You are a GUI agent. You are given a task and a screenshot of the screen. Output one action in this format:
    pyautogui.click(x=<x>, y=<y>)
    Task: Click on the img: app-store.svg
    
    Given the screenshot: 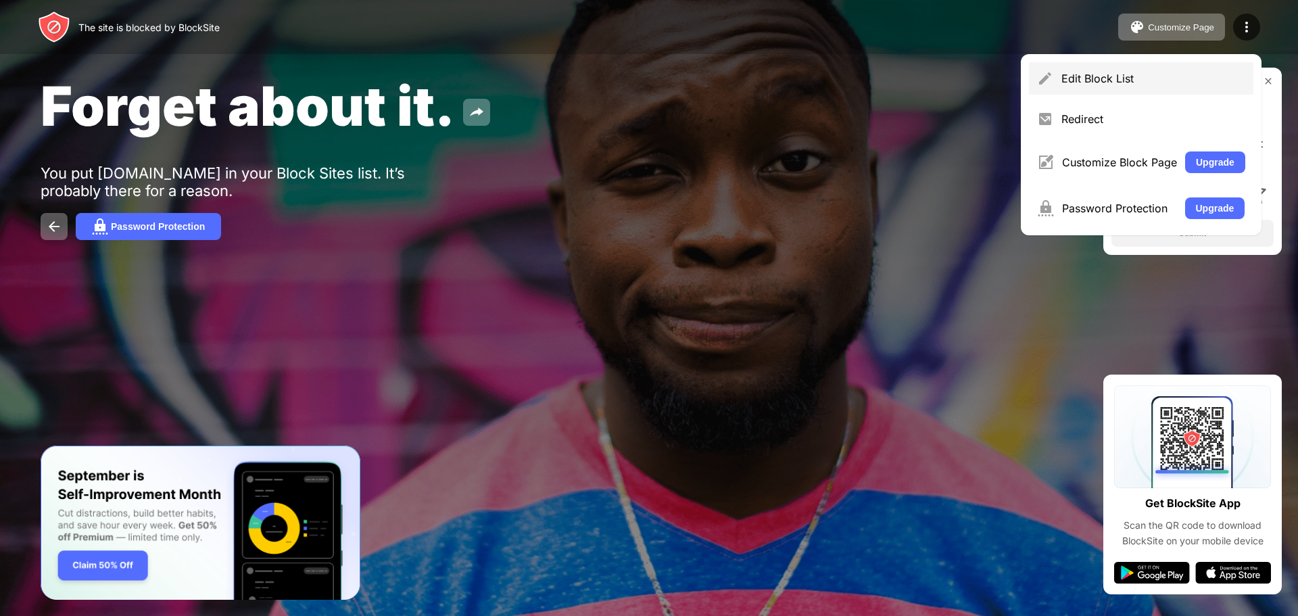 What is the action you would take?
    pyautogui.click(x=1233, y=573)
    